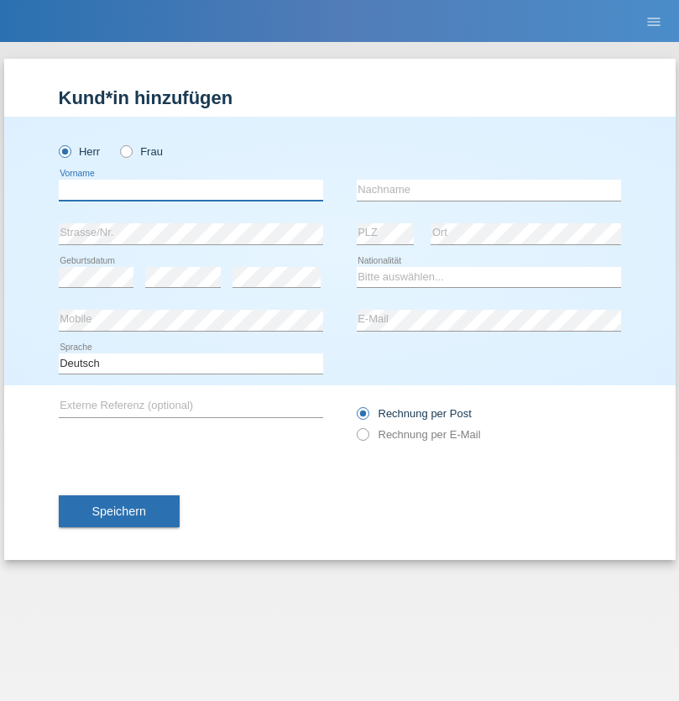 This screenshot has height=701, width=679. What do you see at coordinates (80, 151) in the screenshot?
I see `label: Herr` at bounding box center [80, 151].